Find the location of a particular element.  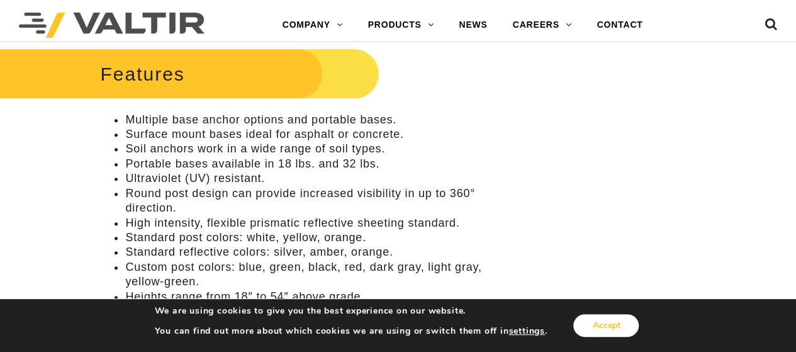

p: You can find out more about which cookies we are using or switch them off in . is located at coordinates (351, 331).